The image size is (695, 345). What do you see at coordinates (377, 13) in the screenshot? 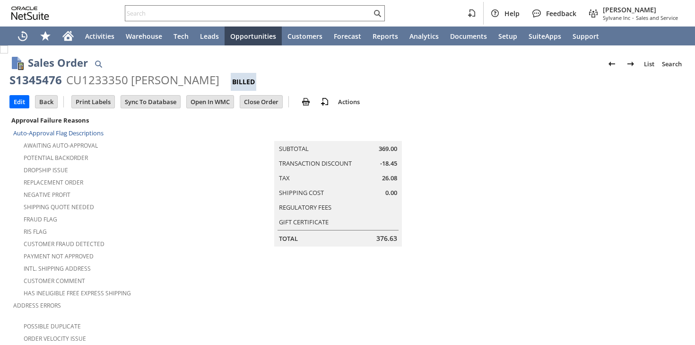
I see `svg: Search` at bounding box center [377, 13].